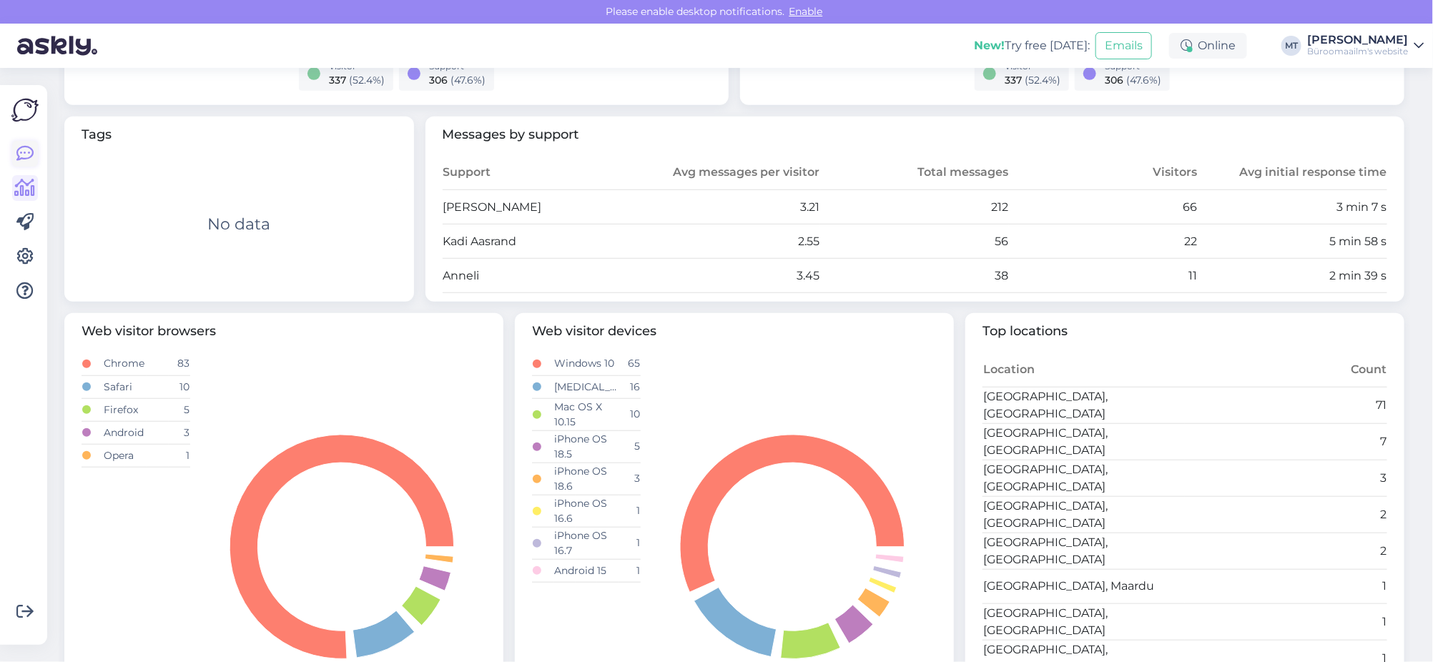 The height and width of the screenshot is (662, 1433). I want to click on td: 56, so click(915, 242).